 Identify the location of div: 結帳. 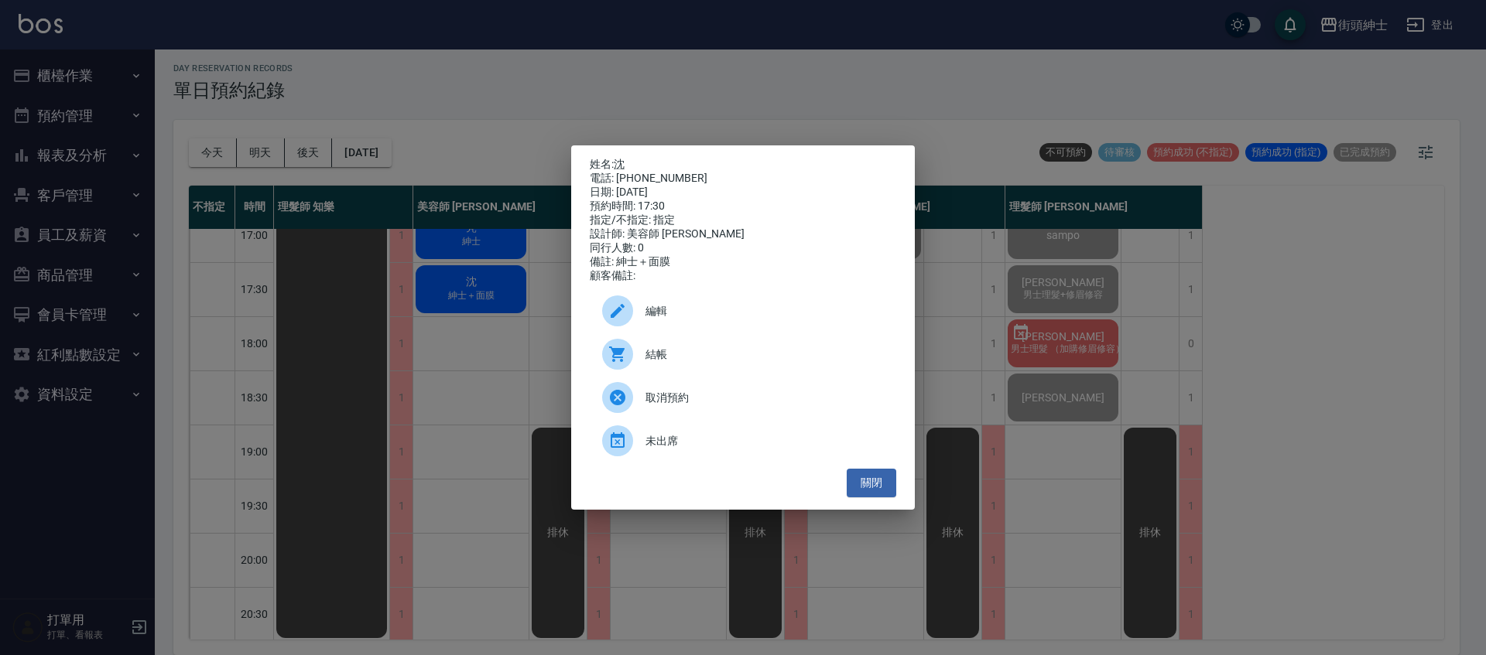
(743, 354).